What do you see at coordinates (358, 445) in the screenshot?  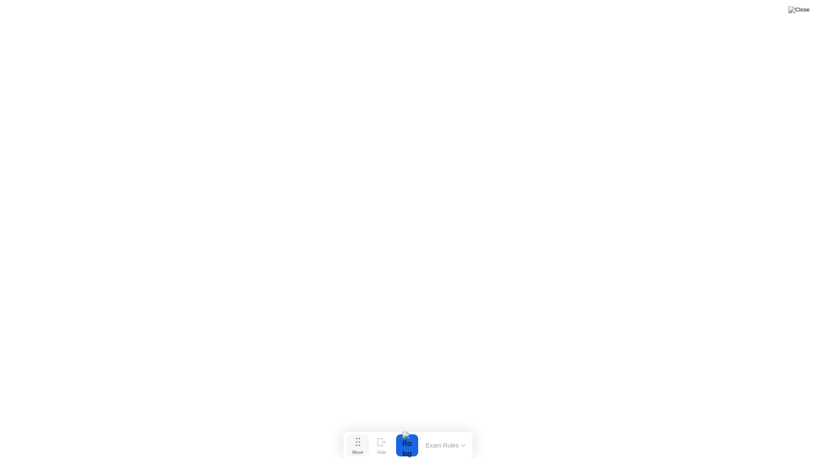 I see `button: Move` at bounding box center [358, 445].